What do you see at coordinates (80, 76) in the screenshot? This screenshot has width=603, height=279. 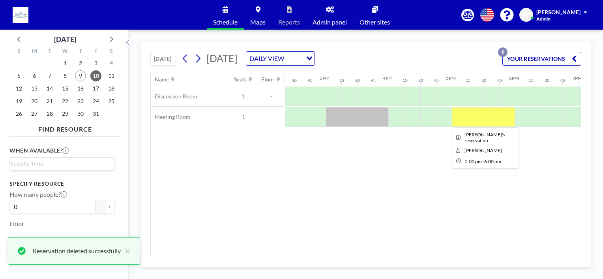 I see `span: Thursday, October 9, 2025` at bounding box center [80, 76].